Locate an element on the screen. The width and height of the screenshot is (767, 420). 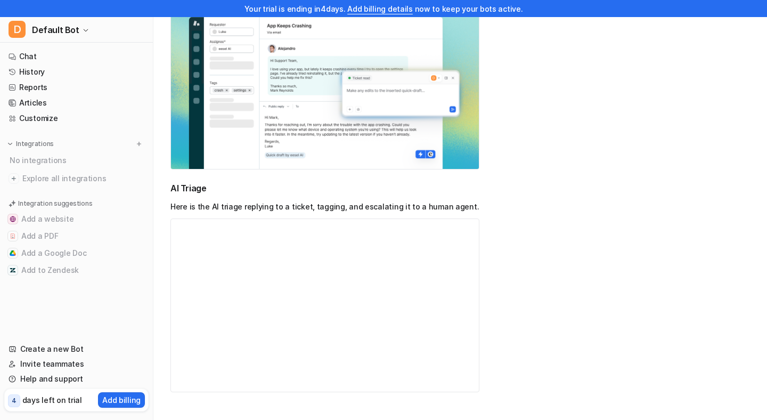
a: History is located at coordinates (76, 72).